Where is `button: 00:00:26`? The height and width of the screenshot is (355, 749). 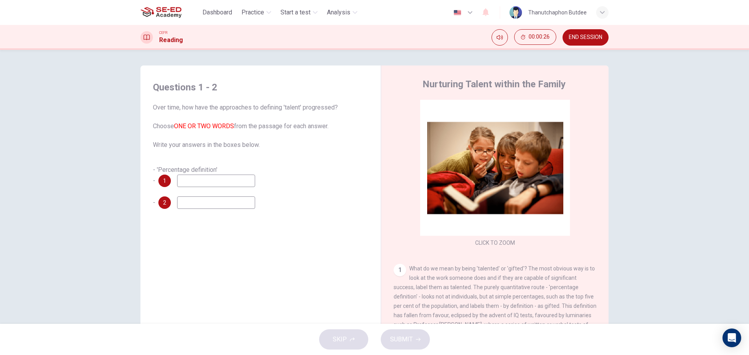
button: 00:00:26 is located at coordinates (535, 37).